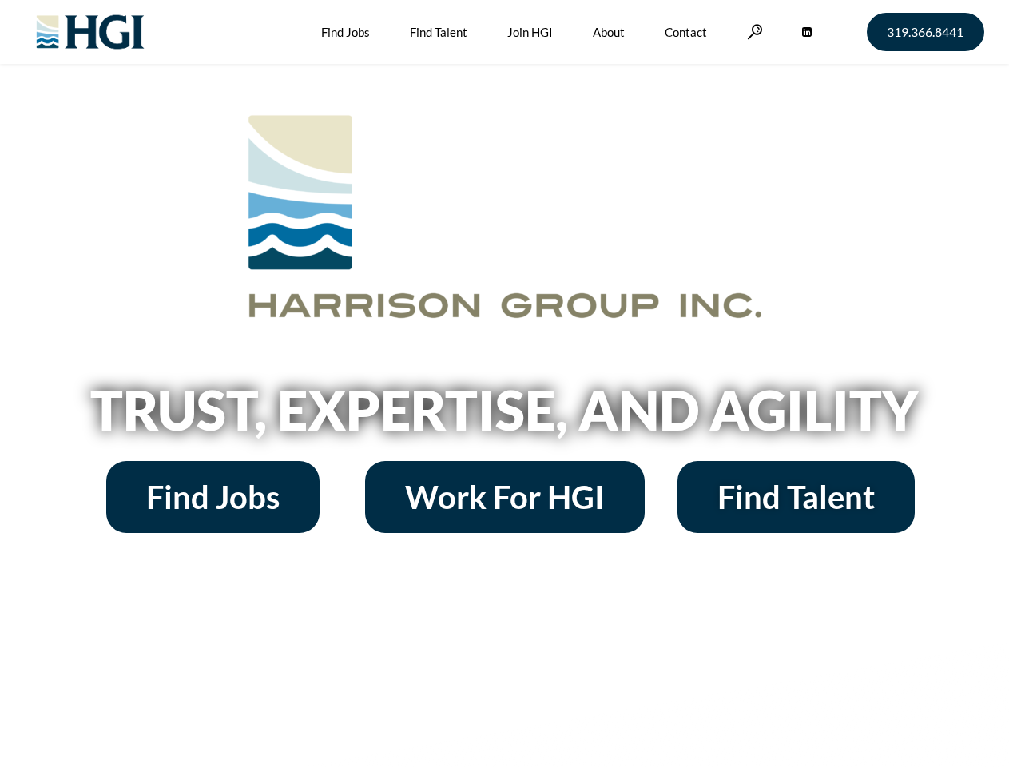 The height and width of the screenshot is (767, 1009). What do you see at coordinates (925, 32) in the screenshot?
I see `a: 319.366.8441` at bounding box center [925, 32].